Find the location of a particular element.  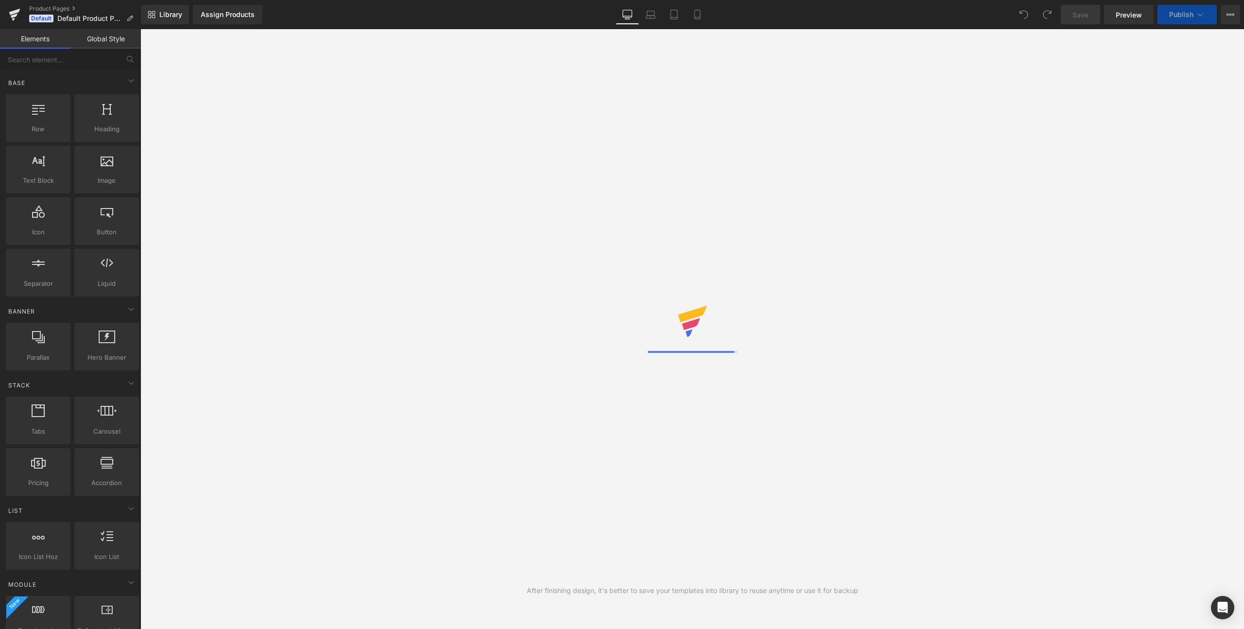

span: Save is located at coordinates (1080, 15).